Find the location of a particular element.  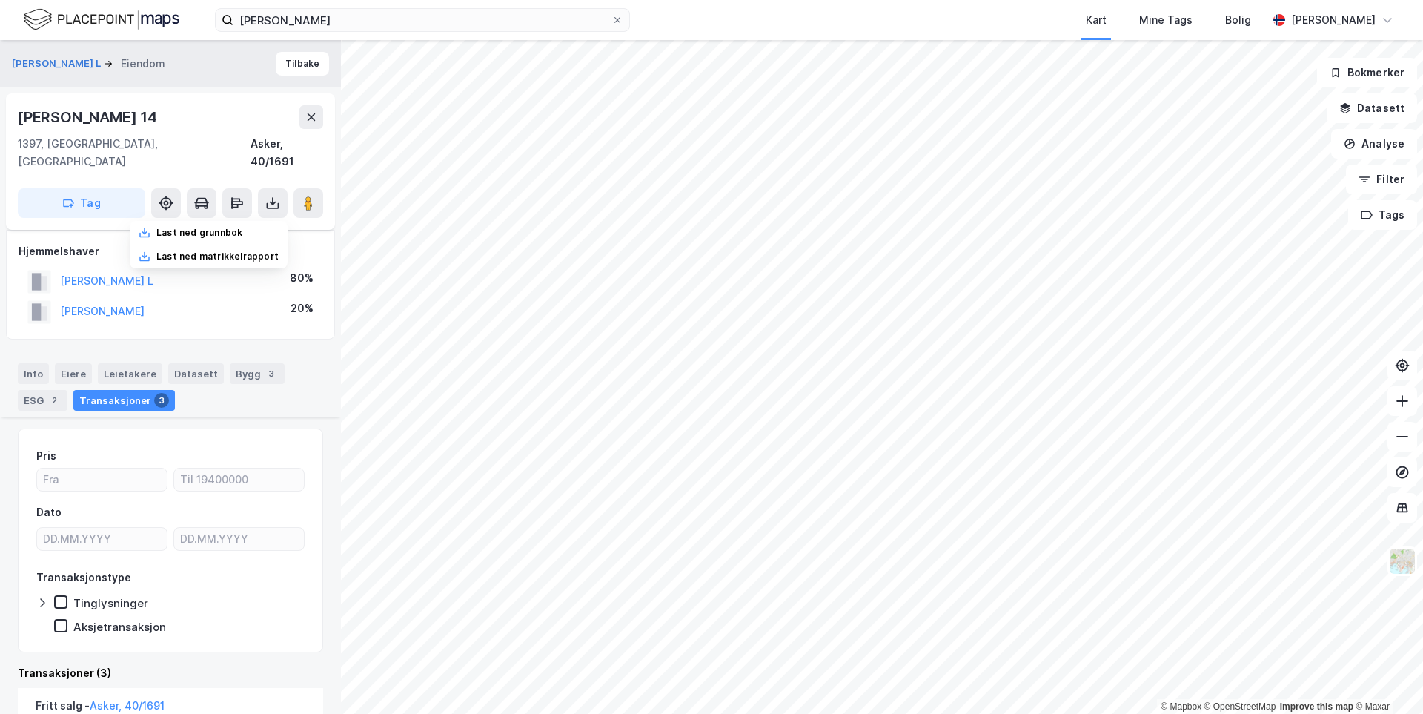

div: Mine Tags is located at coordinates (1166, 20).